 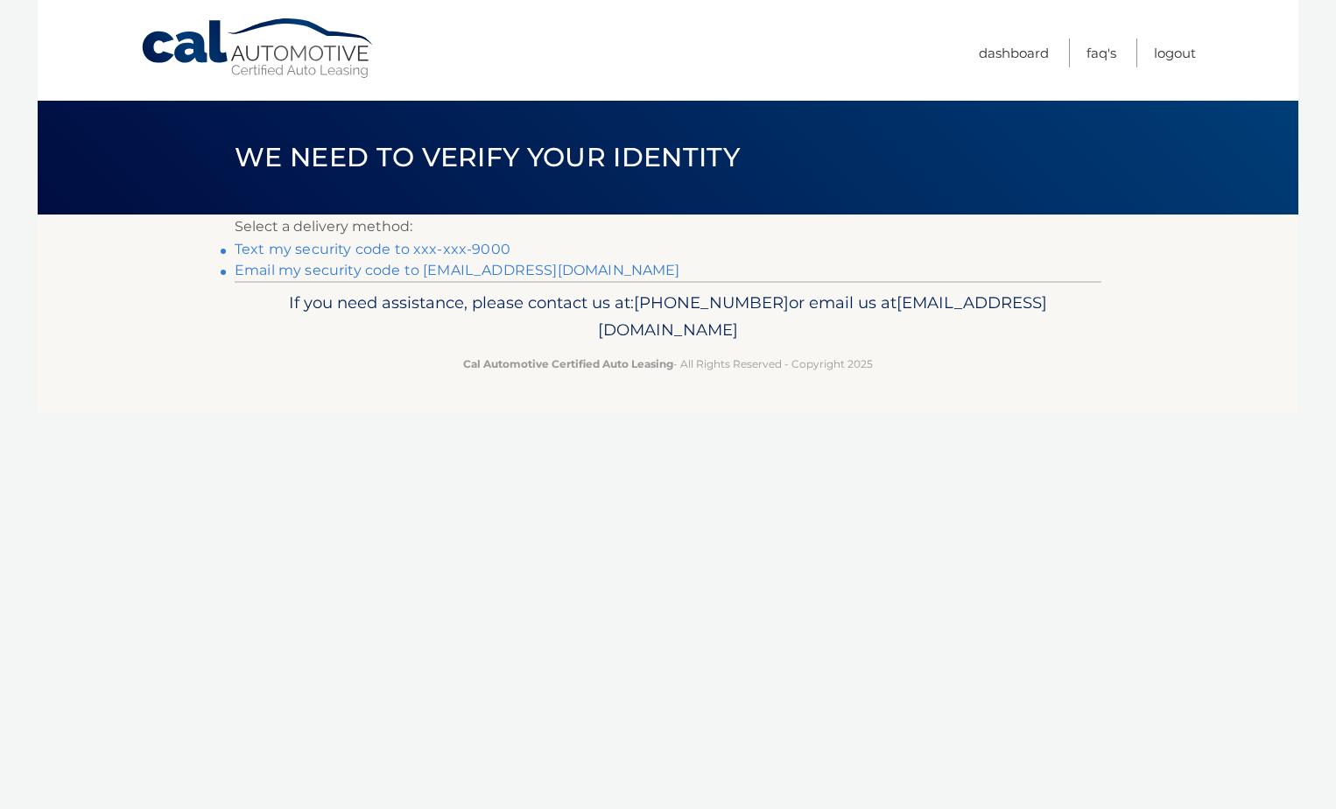 What do you see at coordinates (372, 249) in the screenshot?
I see `a: Text my security code to xxx-xxx-9000` at bounding box center [372, 249].